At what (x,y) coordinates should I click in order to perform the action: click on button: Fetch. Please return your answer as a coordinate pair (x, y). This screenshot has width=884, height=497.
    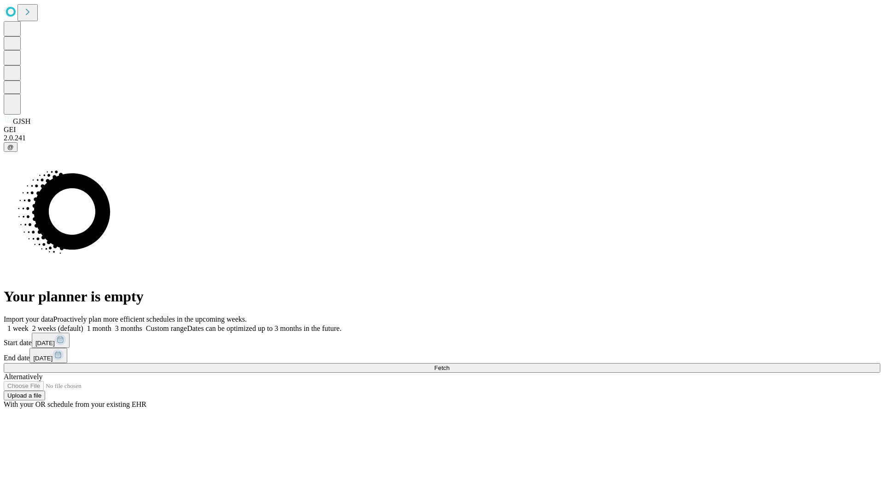
    Looking at the image, I should click on (442, 368).